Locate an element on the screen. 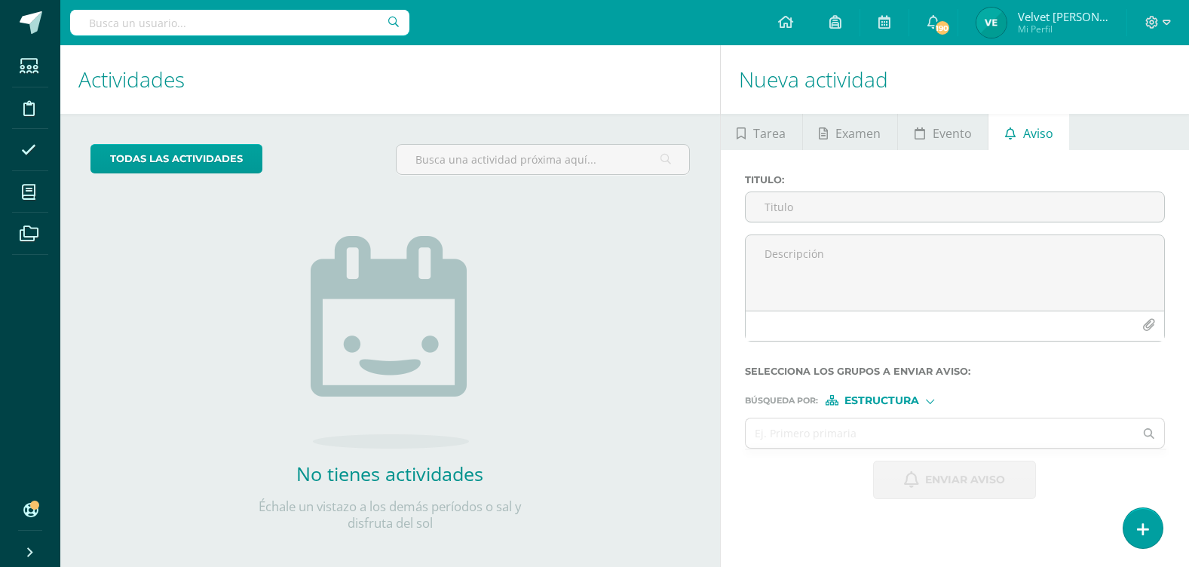 The image size is (1189, 567). span: Examen is located at coordinates (858, 133).